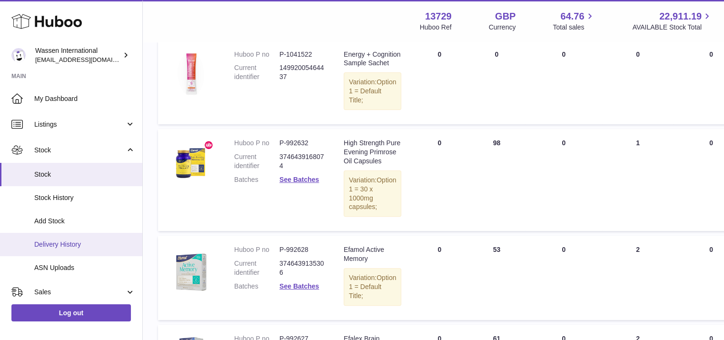  Describe the element at coordinates (302, 249) in the screenshot. I see `dd: P-992628` at that location.